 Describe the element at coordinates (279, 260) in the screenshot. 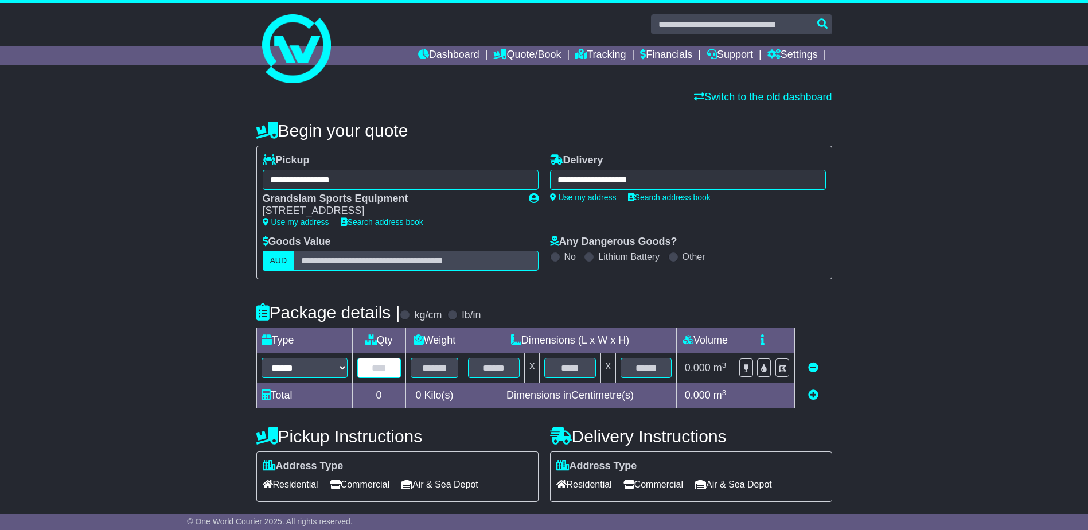

I see `label: AUD` at that location.